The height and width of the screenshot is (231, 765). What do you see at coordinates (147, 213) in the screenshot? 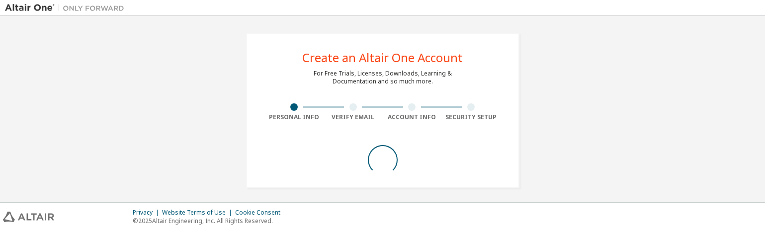
I see `div: Privacy` at bounding box center [147, 213].